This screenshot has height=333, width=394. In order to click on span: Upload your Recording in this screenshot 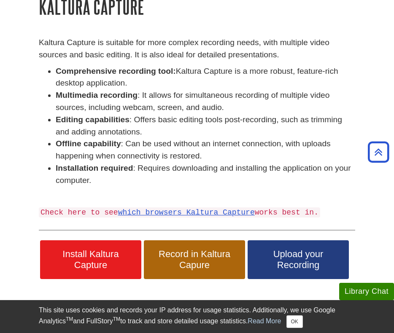, I will do `click(298, 260)`.